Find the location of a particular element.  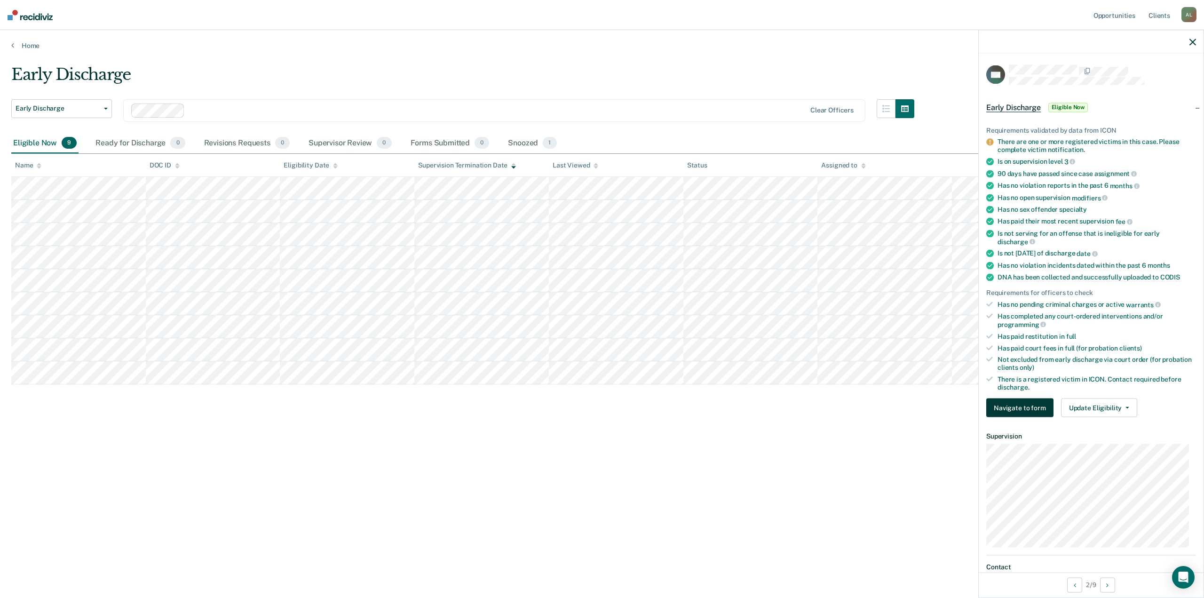

div: Eligibility Date is located at coordinates (310, 165).